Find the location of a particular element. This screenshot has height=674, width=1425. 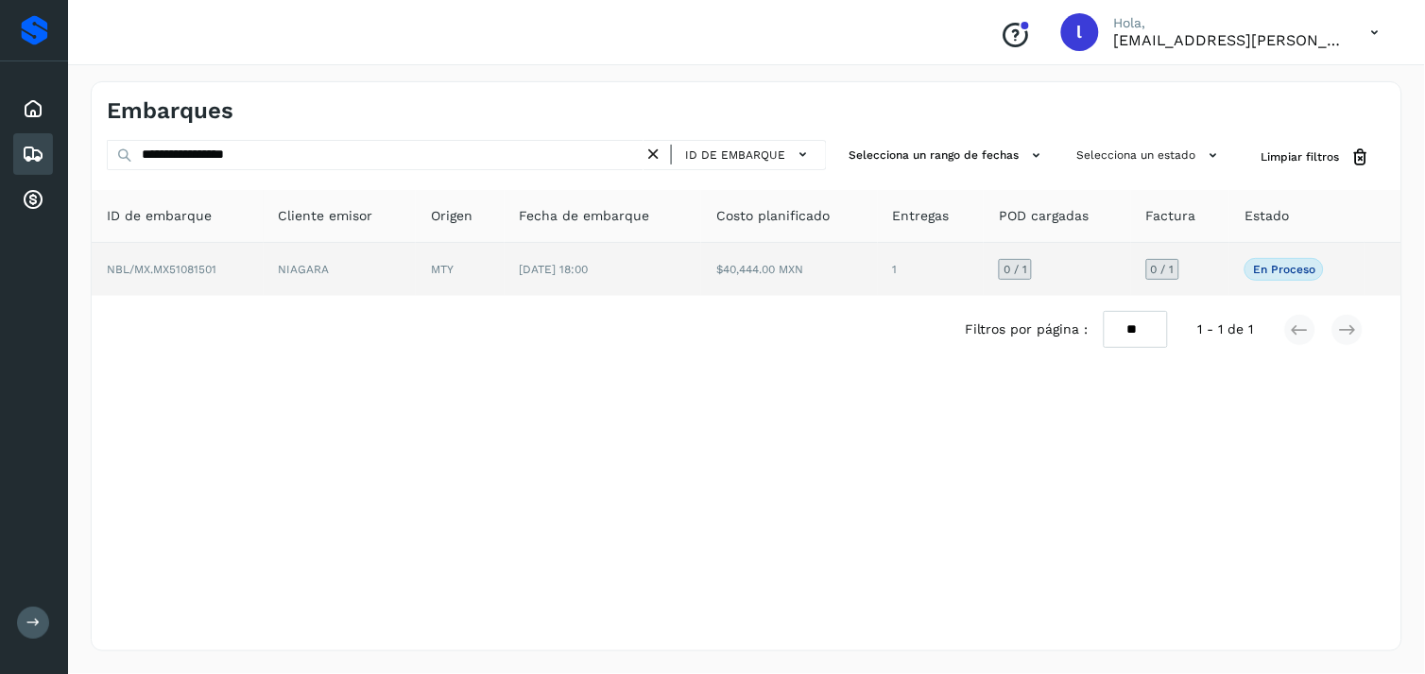

span: Fecha de embarque is located at coordinates (585, 215).